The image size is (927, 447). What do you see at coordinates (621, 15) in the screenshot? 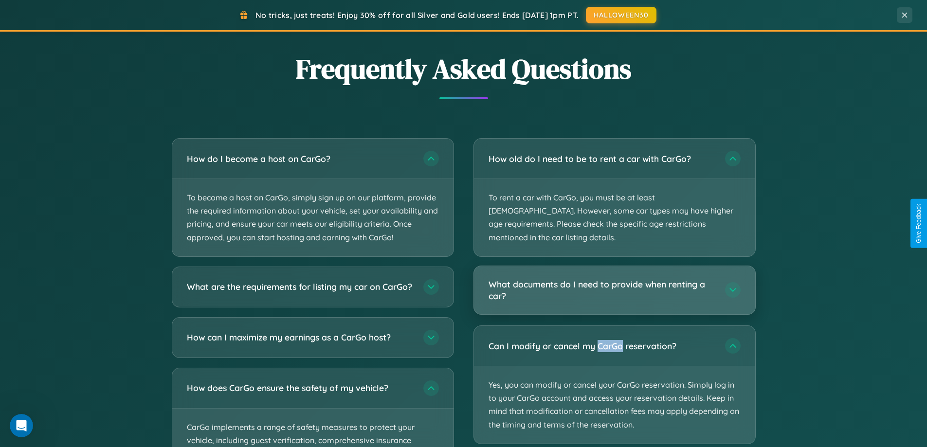
I see `button: HALLOWEEN30` at bounding box center [621, 15].